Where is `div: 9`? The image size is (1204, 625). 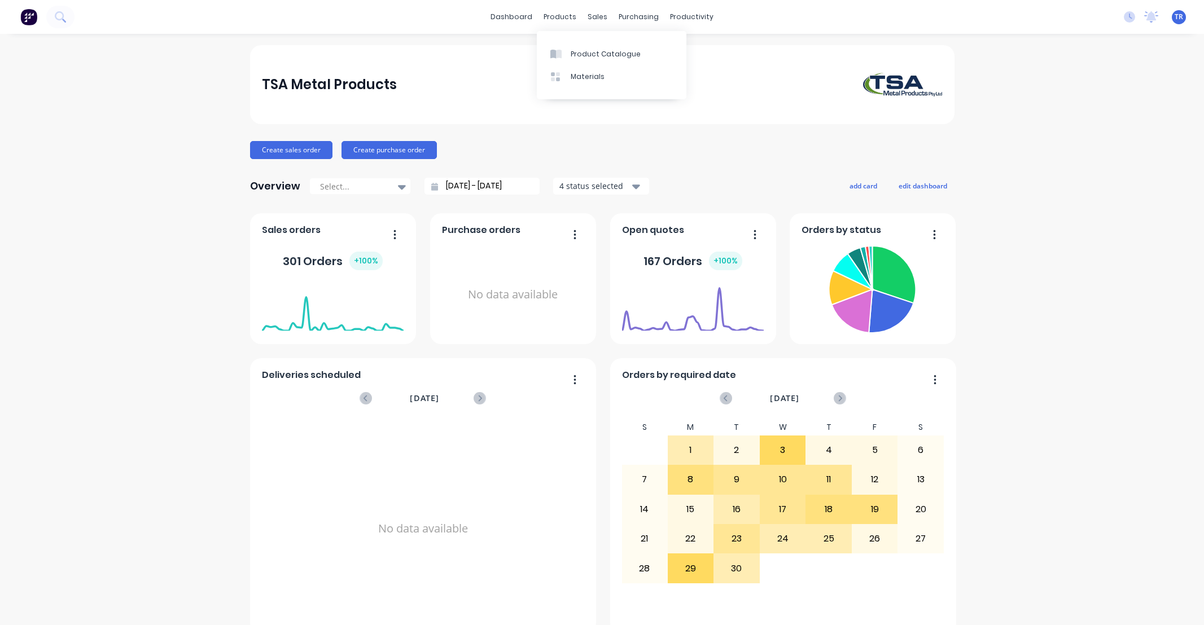 div: 9 is located at coordinates (737, 480).